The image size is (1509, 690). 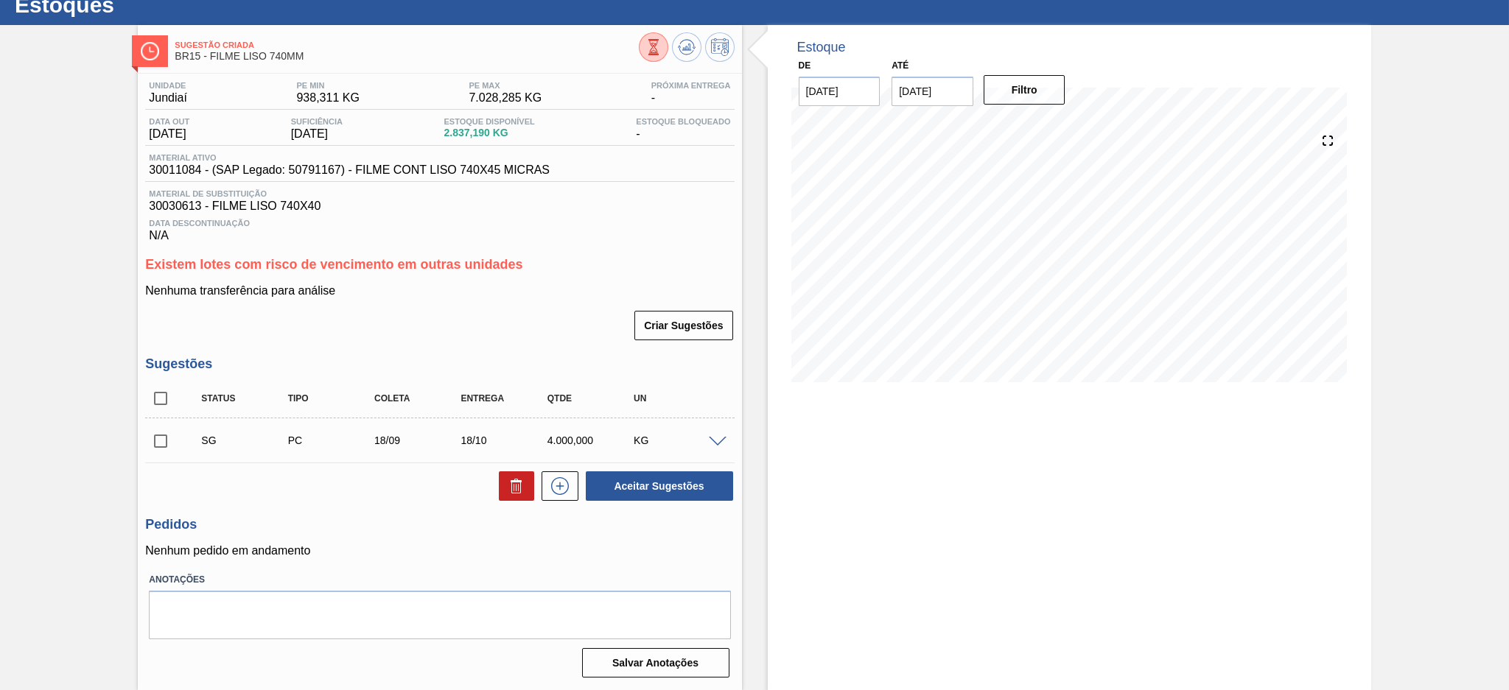 What do you see at coordinates (659, 486) in the screenshot?
I see `button: Aceitar Sugestões` at bounding box center [659, 486].